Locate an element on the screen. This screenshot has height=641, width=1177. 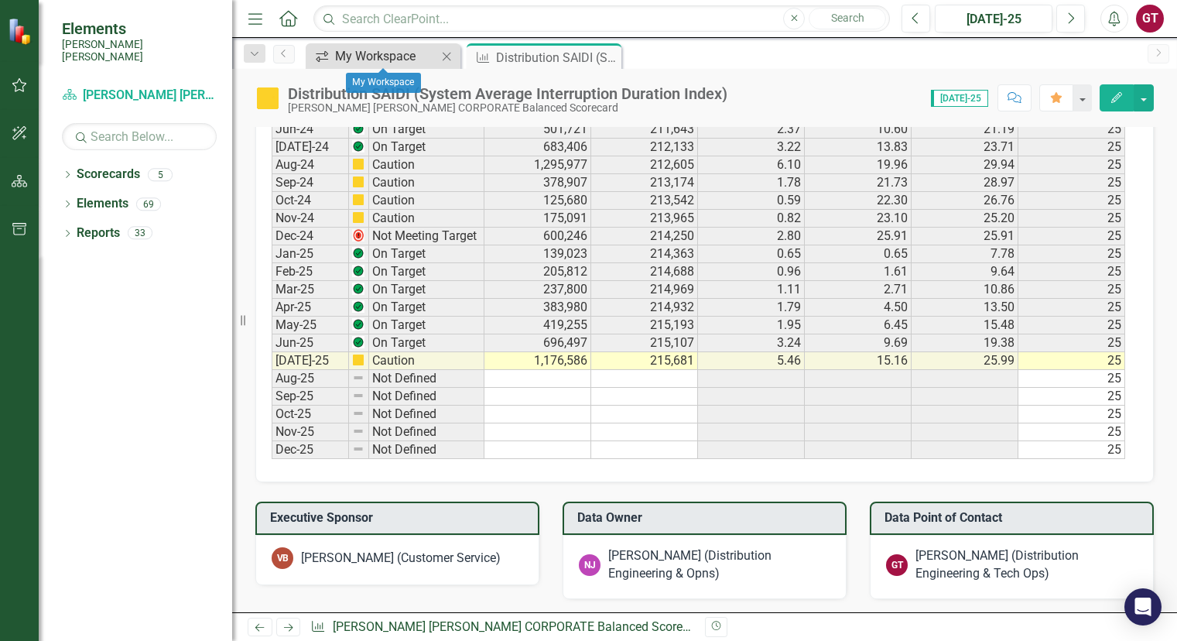
td: 0.82 is located at coordinates (751, 218).